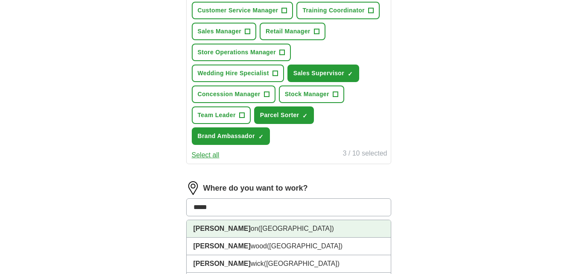 This screenshot has height=274, width=577. I want to click on span: Sales Manager, so click(220, 31).